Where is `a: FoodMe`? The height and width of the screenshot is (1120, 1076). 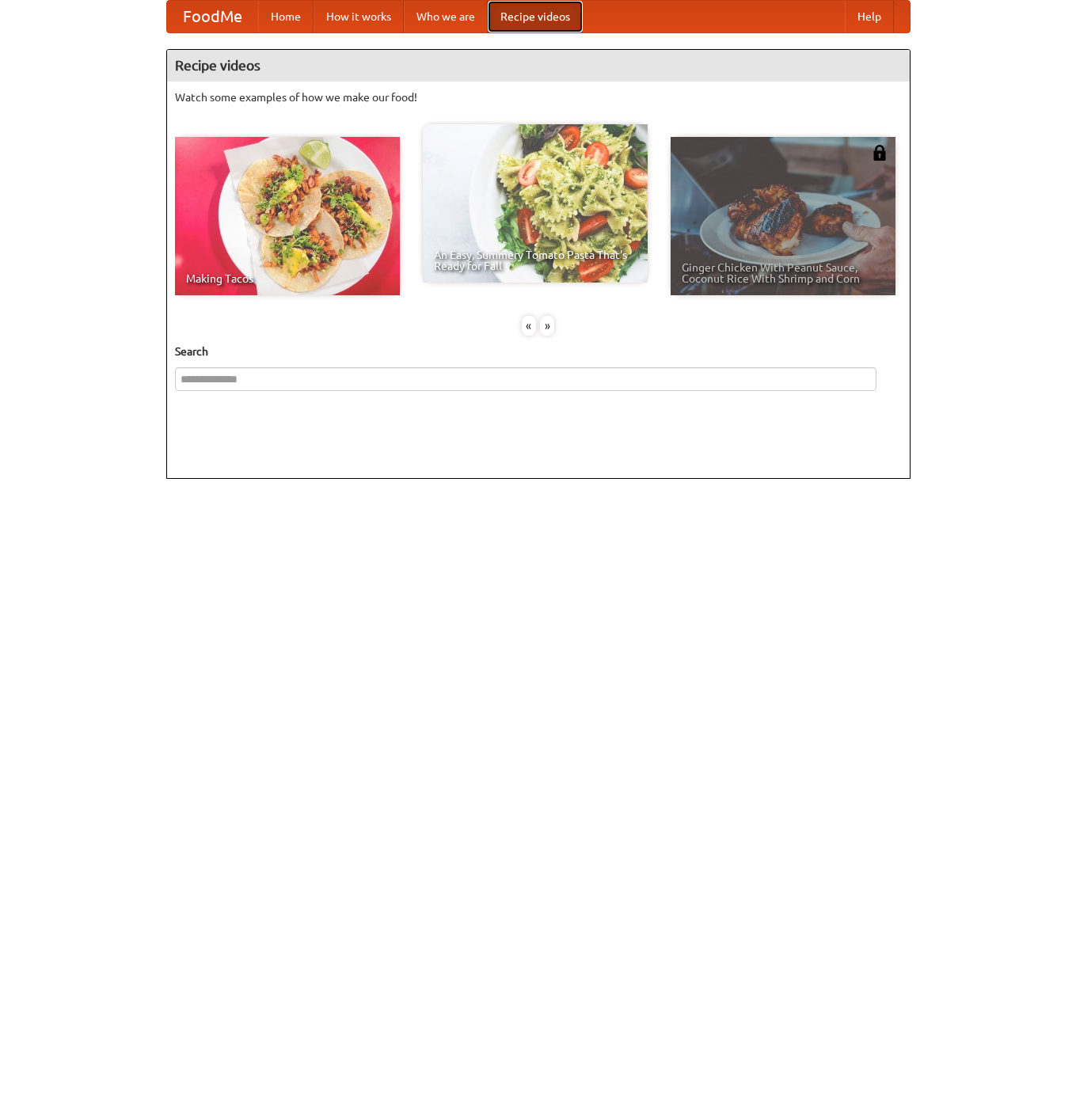
a: FoodMe is located at coordinates (212, 17).